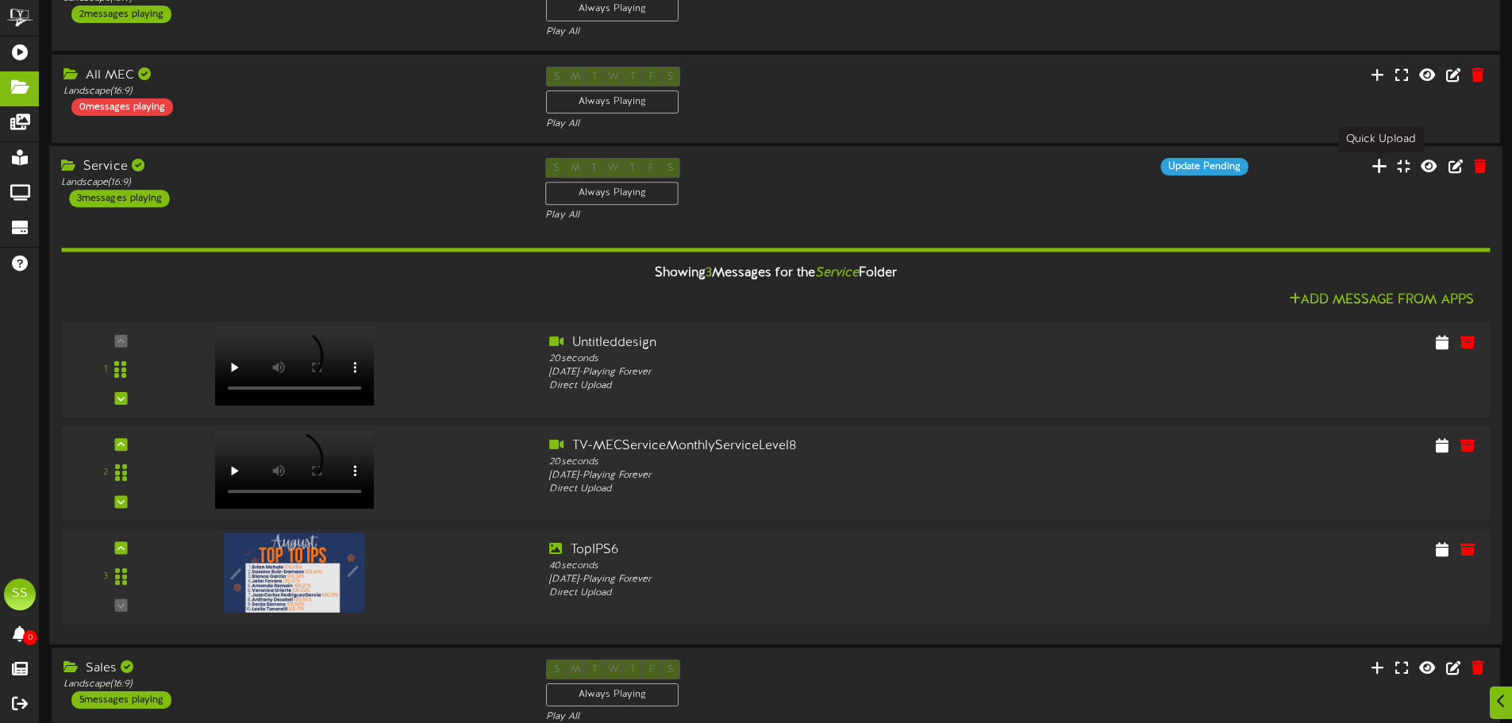 This screenshot has width=1512, height=723. I want to click on span: 0, so click(30, 637).